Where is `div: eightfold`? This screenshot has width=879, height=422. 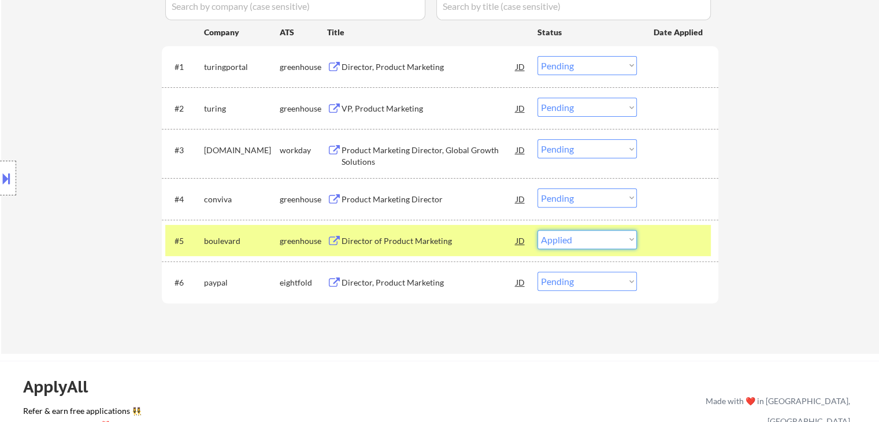 div: eightfold is located at coordinates (303, 282).